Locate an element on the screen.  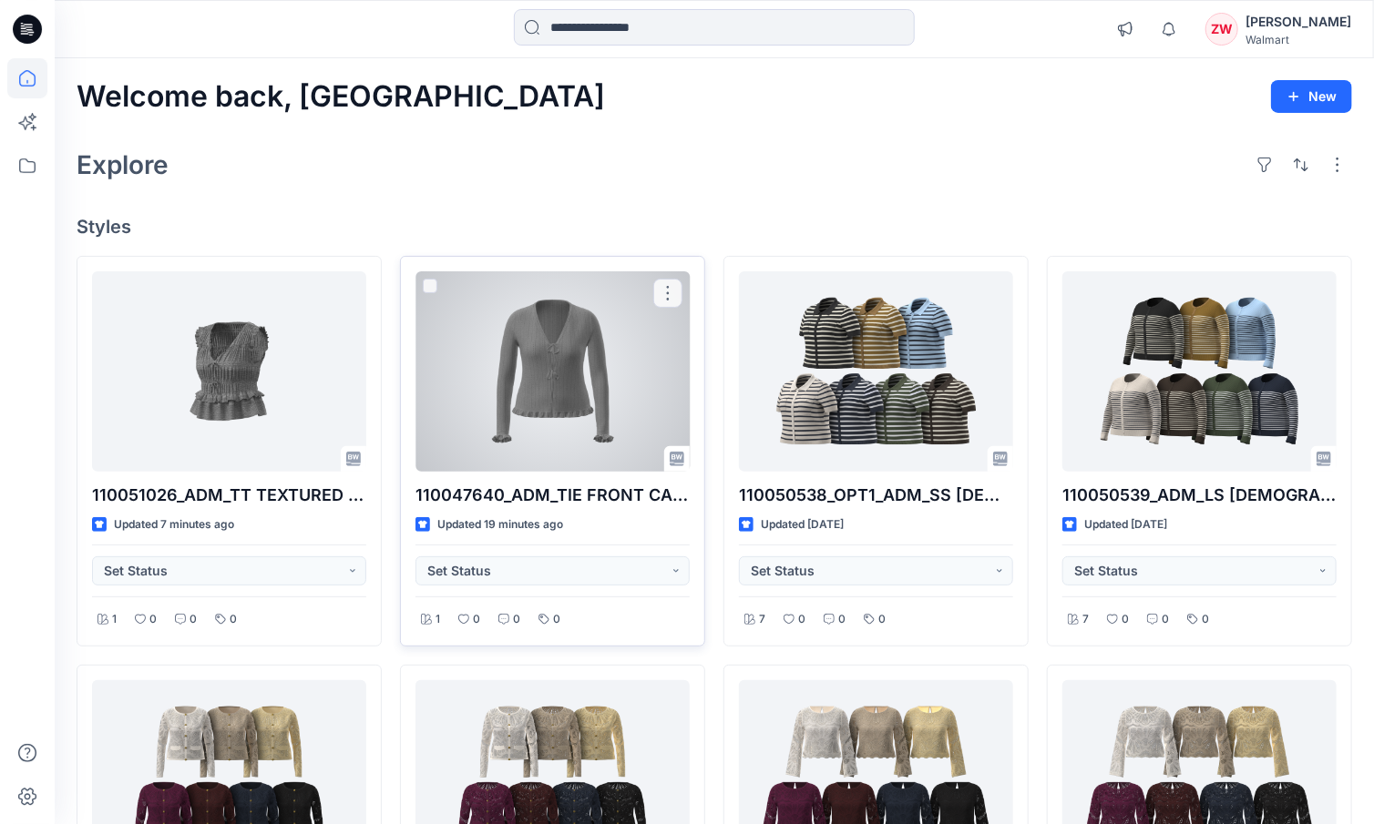
a: 110047640_ADM_TIE FRONT CARDIGAN is located at coordinates (552, 372).